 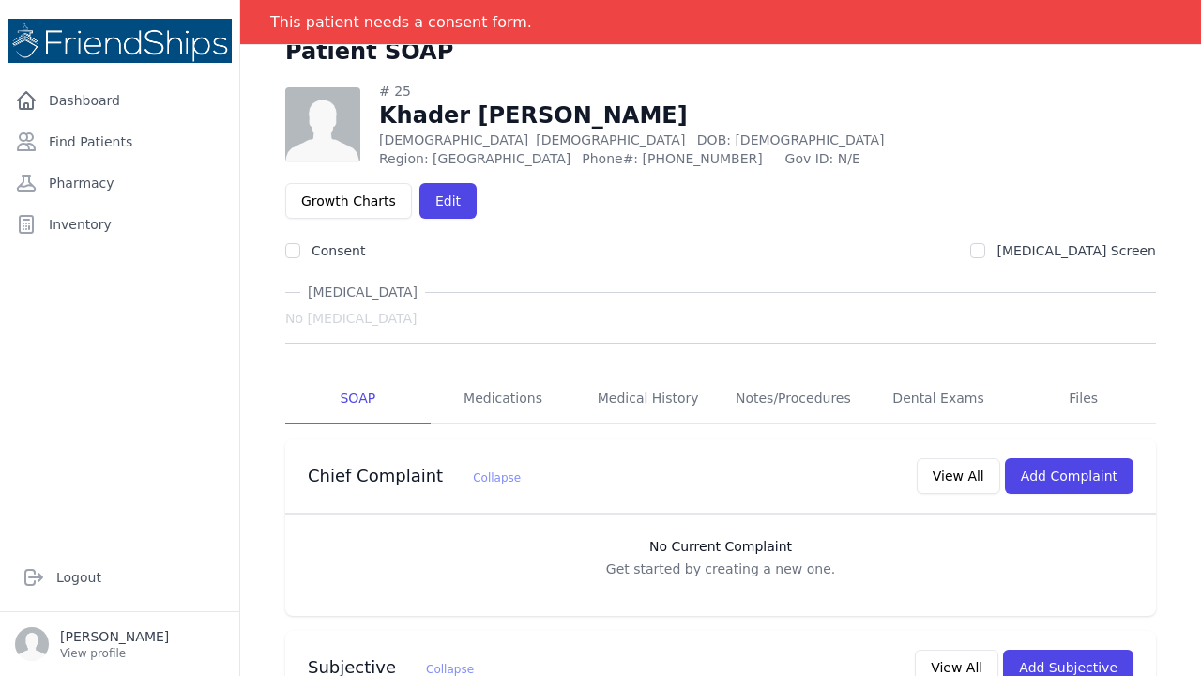 I want to click on p: Get started by creating a new one., so click(x=721, y=569).